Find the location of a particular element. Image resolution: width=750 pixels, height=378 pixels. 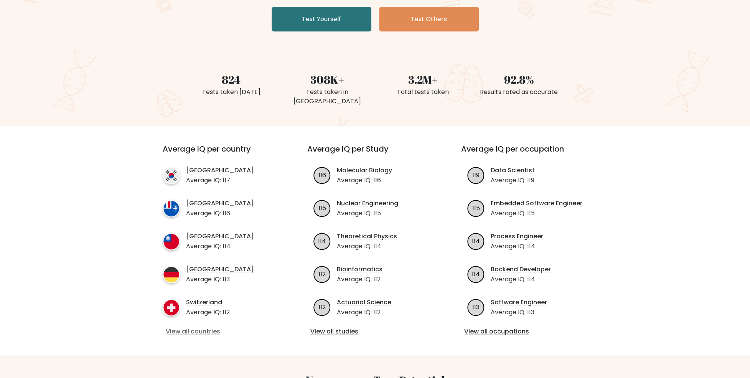

a: Actuarial Science is located at coordinates (364, 302).